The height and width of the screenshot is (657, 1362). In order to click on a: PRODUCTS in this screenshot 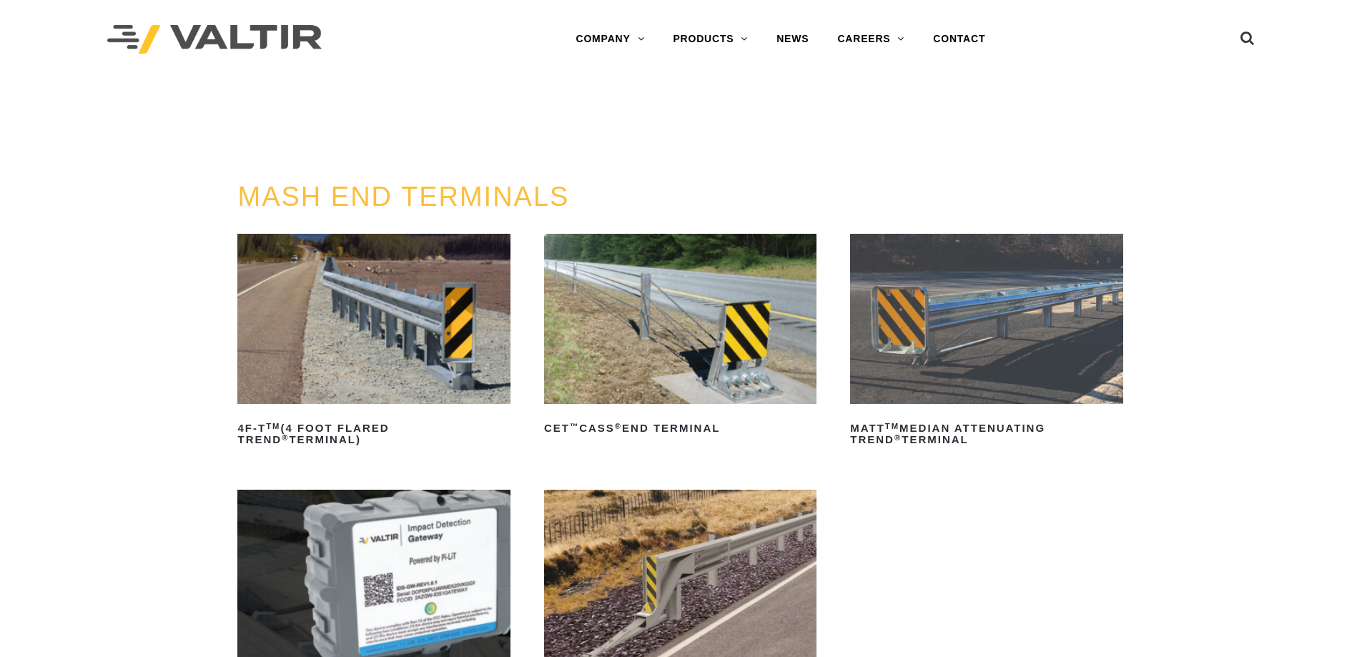, I will do `click(710, 39)`.